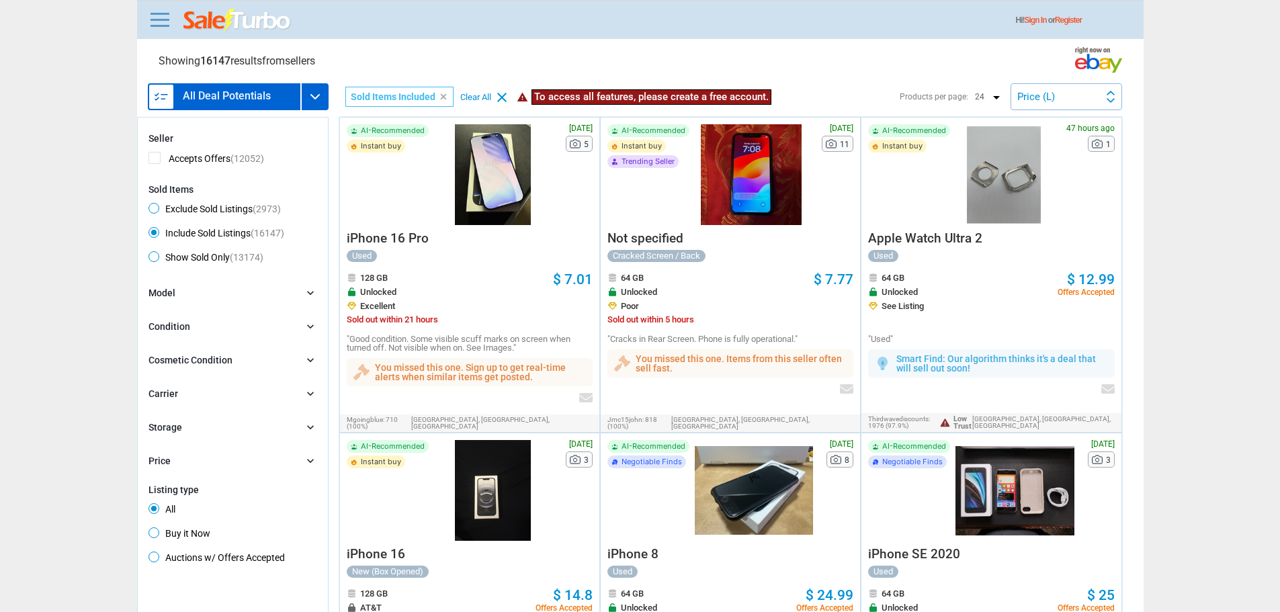 Image resolution: width=1280 pixels, height=612 pixels. What do you see at coordinates (844, 144) in the screenshot?
I see `span: 11` at bounding box center [844, 144].